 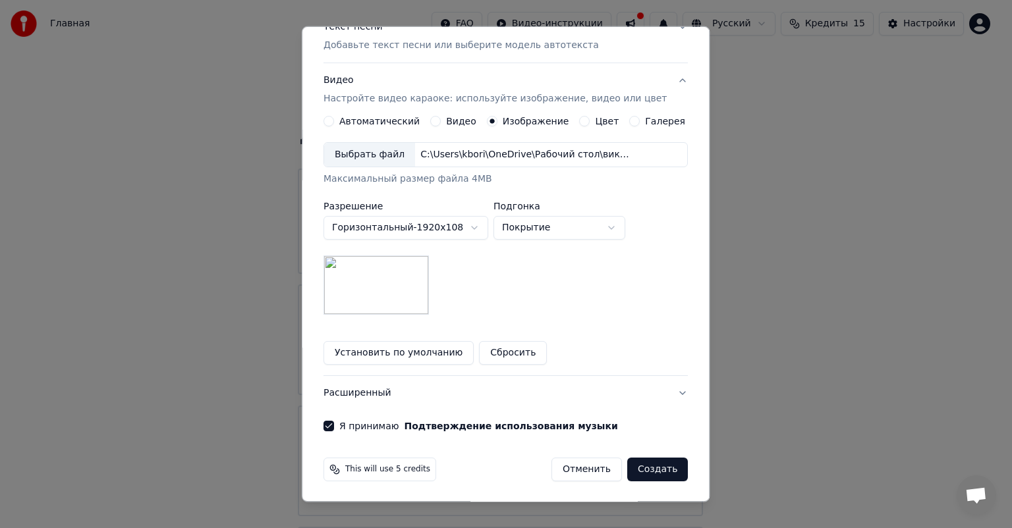 I want to click on button: Расширенный, so click(x=505, y=393).